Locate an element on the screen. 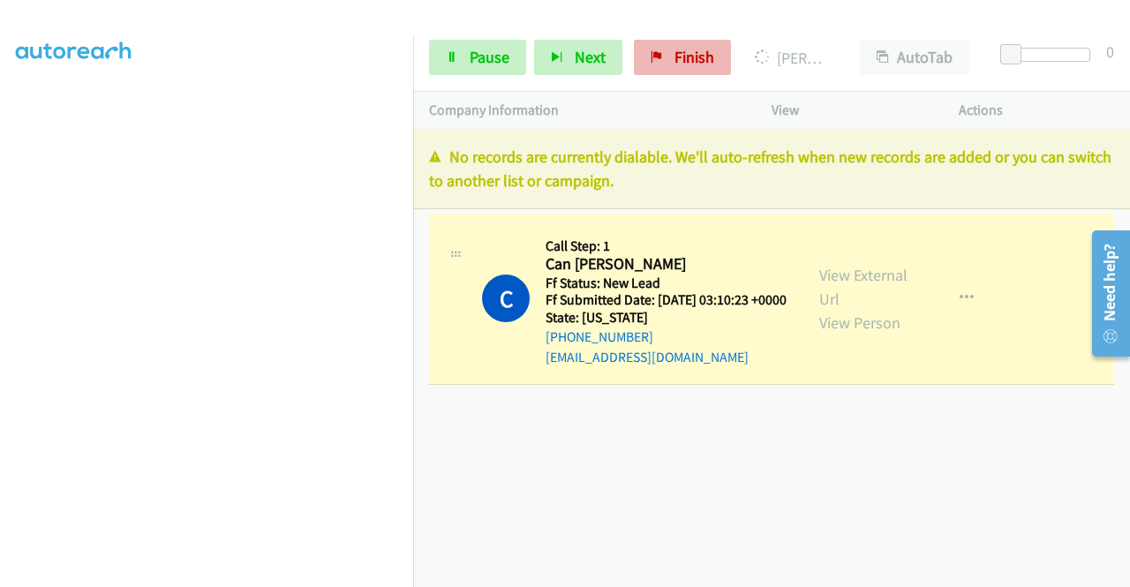 The width and height of the screenshot is (1130, 587). a: View Person is located at coordinates (860, 322).